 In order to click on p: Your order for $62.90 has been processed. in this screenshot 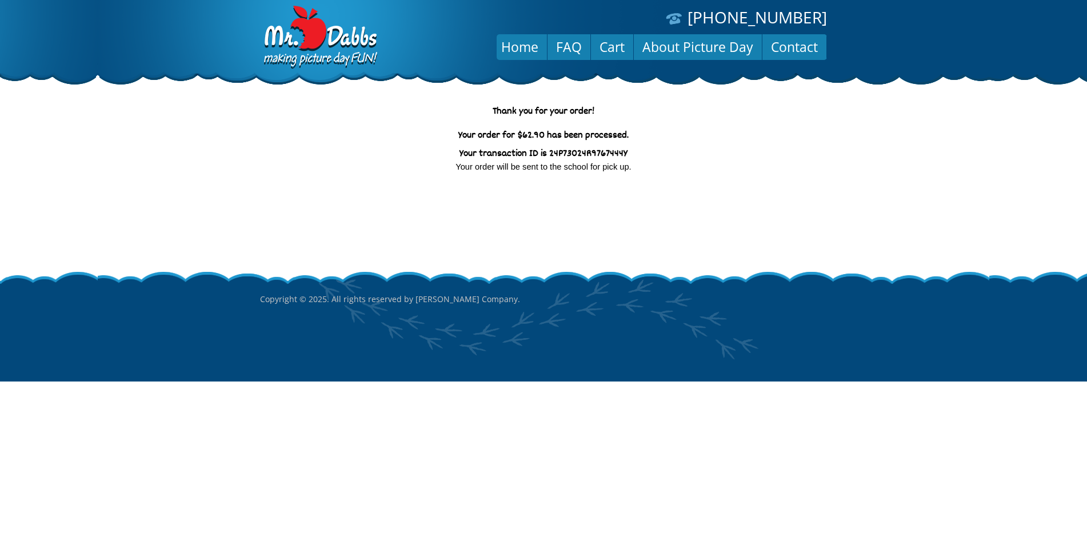, I will do `click(543, 136)`.